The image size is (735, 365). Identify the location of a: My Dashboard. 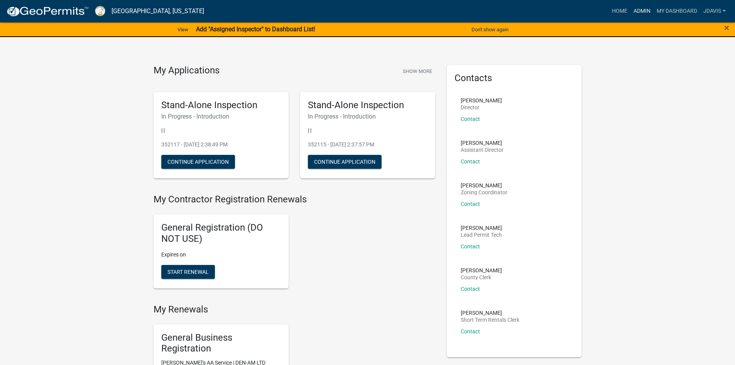
(677, 11).